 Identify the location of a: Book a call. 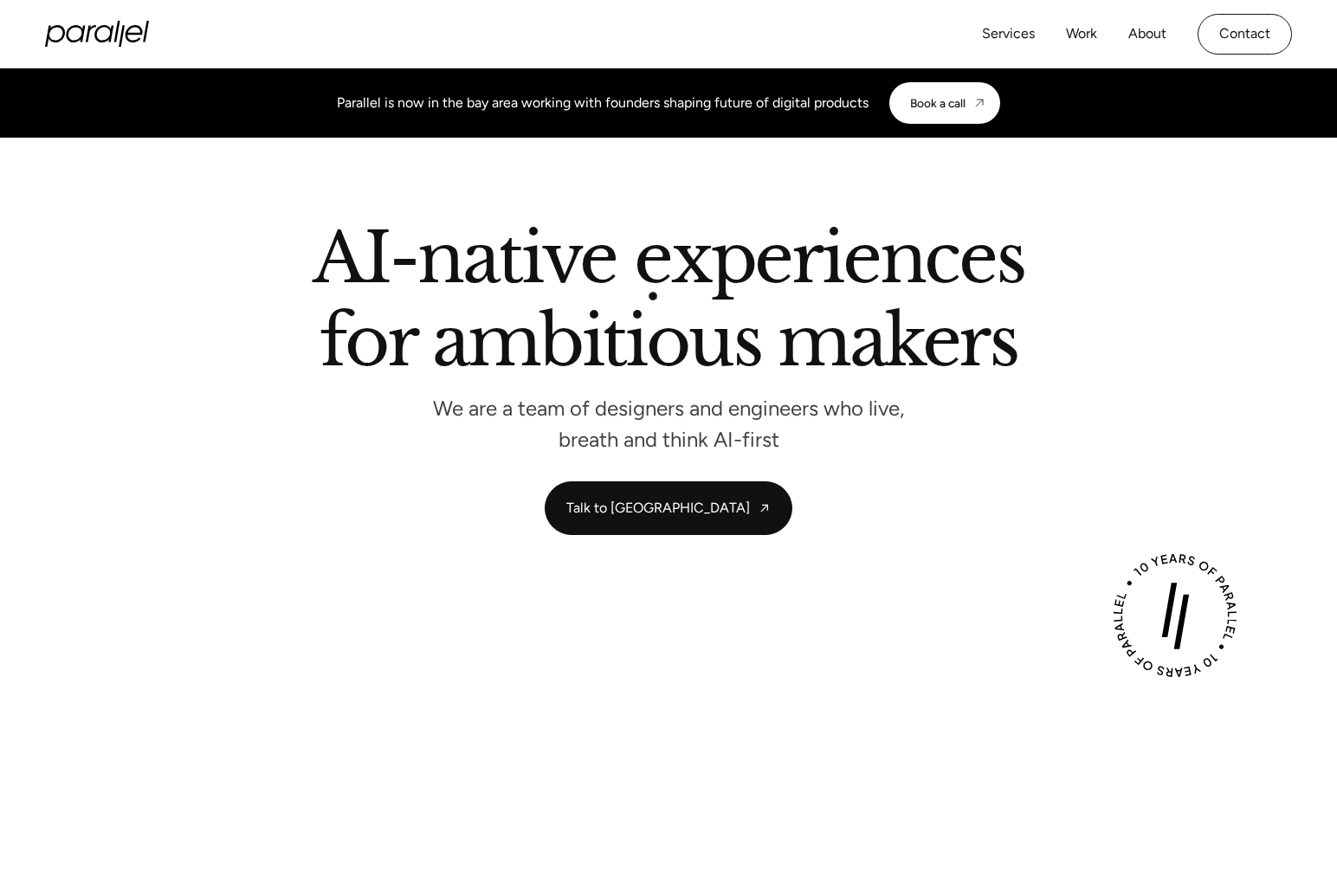
(945, 103).